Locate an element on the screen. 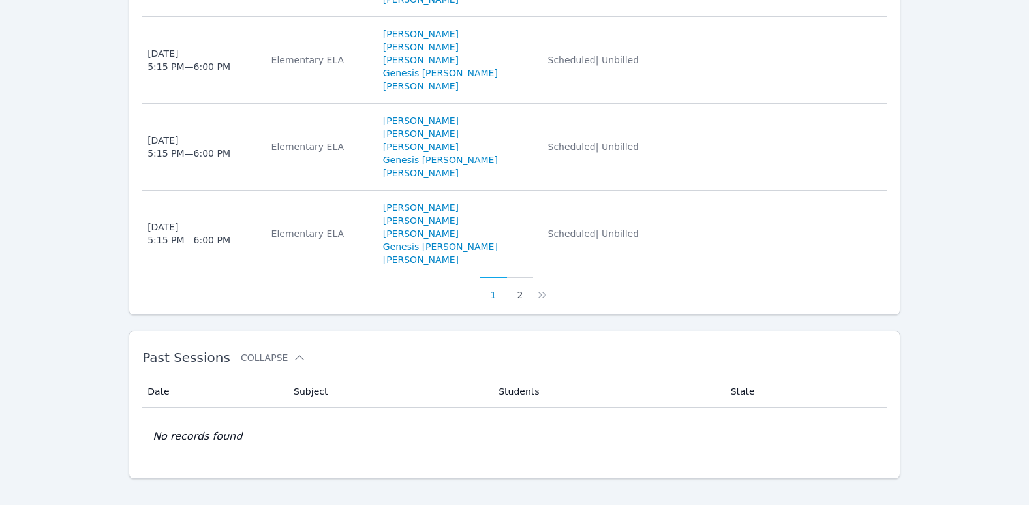 This screenshot has width=1029, height=505. th: State is located at coordinates (804, 391).